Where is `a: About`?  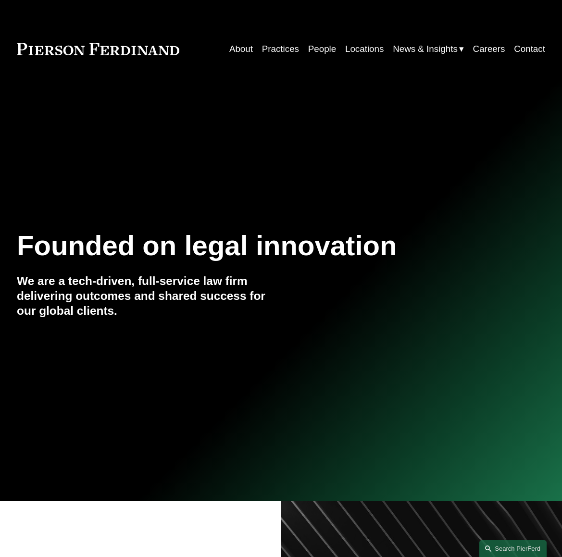 a: About is located at coordinates (241, 49).